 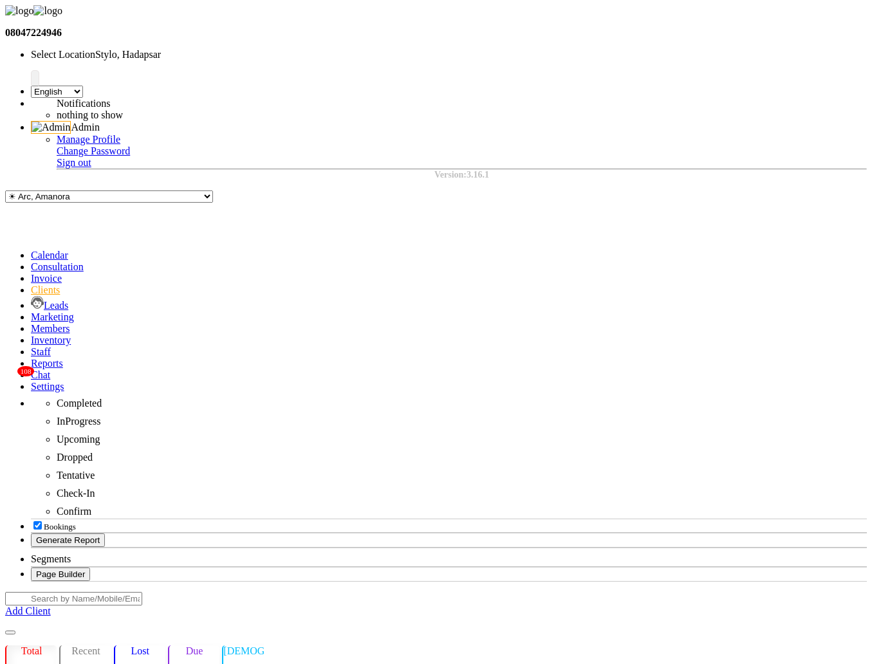 What do you see at coordinates (56, 305) in the screenshot?
I see `span: Leads` at bounding box center [56, 305].